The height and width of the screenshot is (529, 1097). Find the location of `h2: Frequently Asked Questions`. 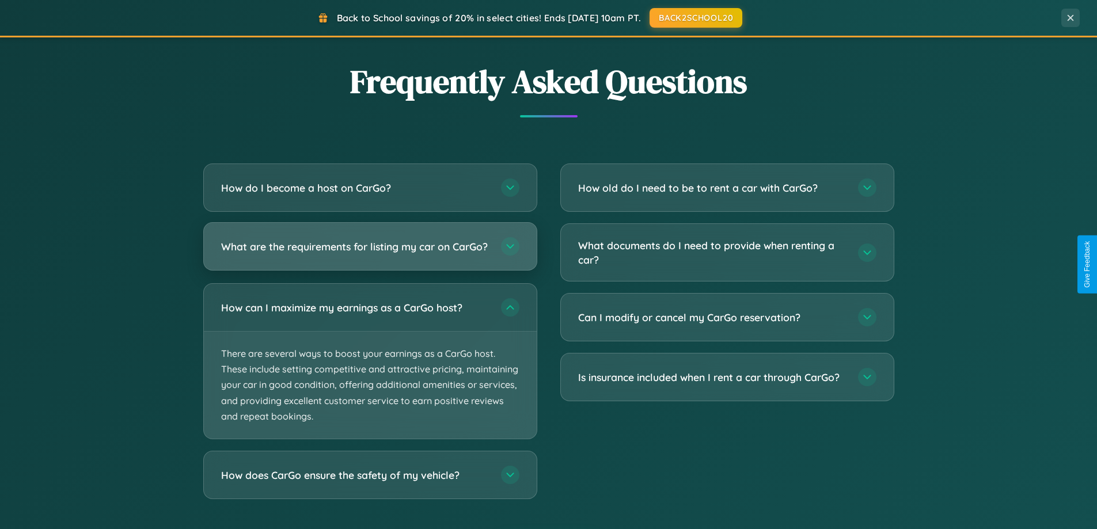

h2: Frequently Asked Questions is located at coordinates (549, 81).